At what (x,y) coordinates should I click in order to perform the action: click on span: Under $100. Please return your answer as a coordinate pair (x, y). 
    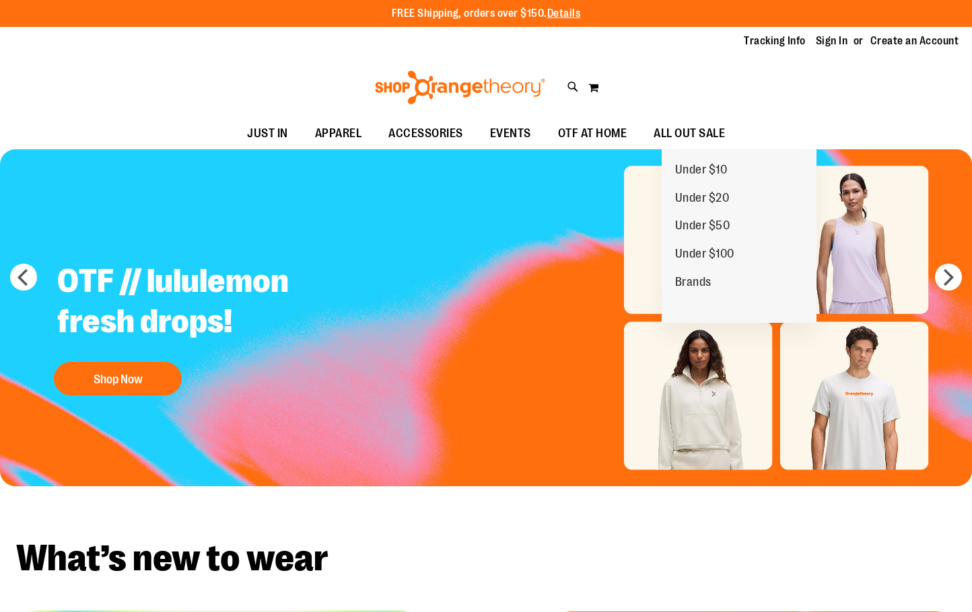
    Looking at the image, I should click on (705, 255).